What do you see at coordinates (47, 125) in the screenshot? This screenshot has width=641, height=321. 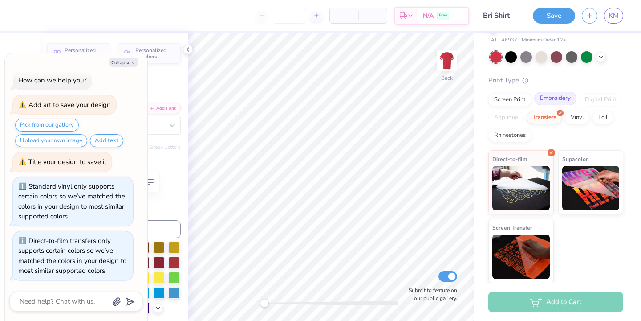 I see `button: Pick from our gallery` at bounding box center [47, 125].